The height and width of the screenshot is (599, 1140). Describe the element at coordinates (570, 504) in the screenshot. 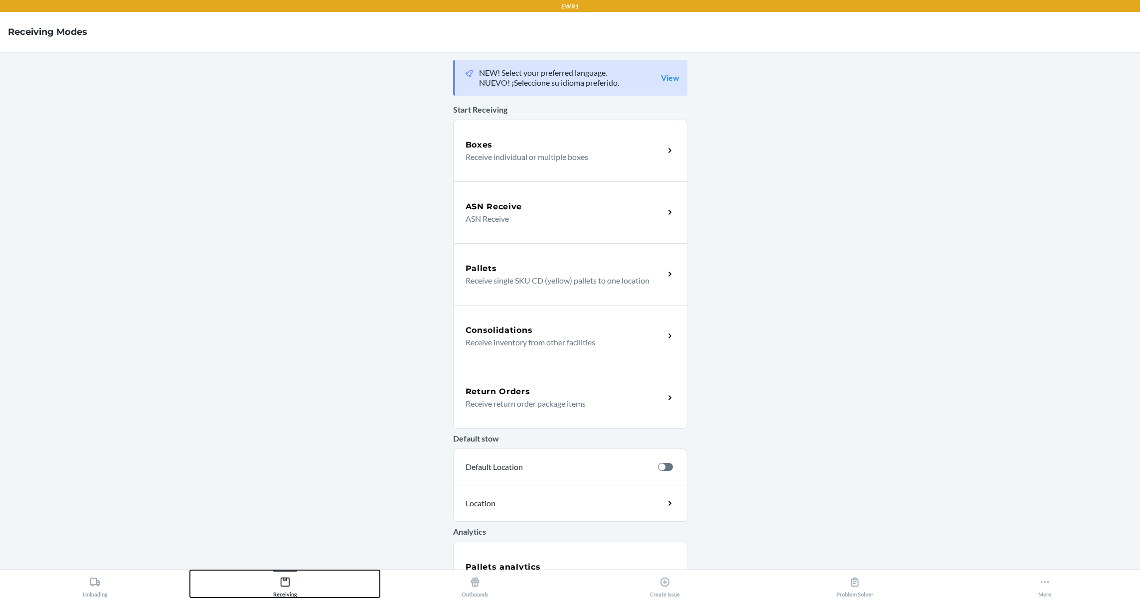

I see `a: Location` at that location.